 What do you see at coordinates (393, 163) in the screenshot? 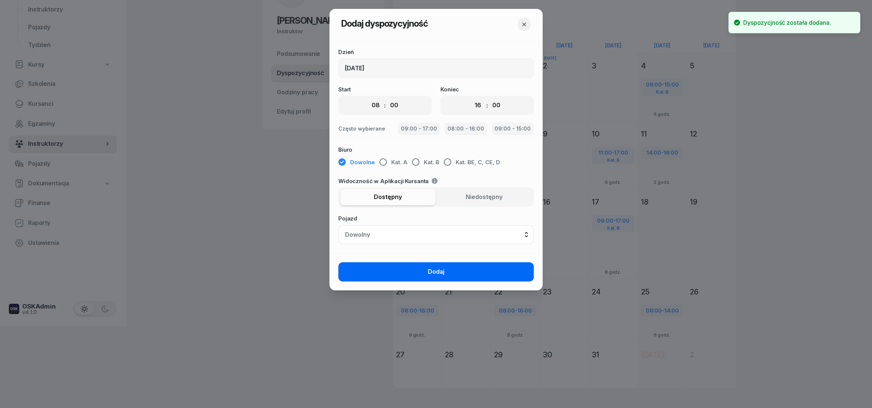
I see `button: Kat. A` at bounding box center [393, 163].